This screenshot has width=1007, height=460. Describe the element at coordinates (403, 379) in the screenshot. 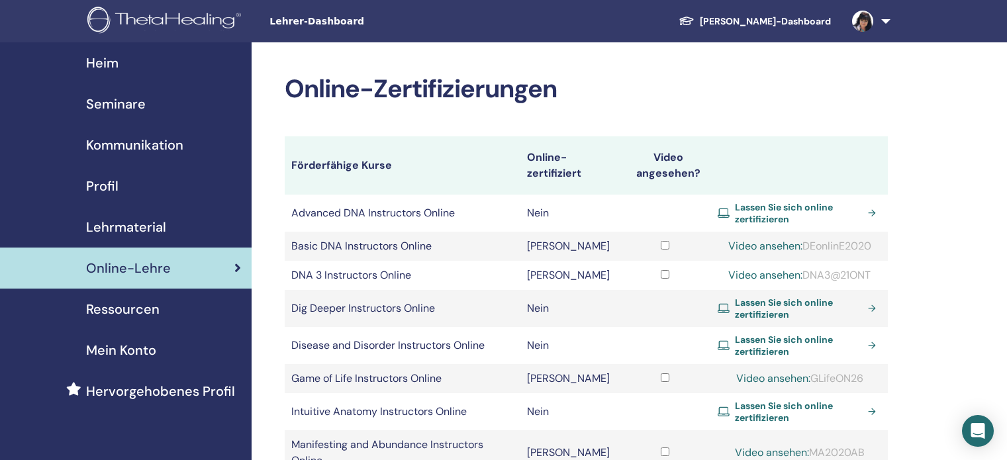

I see `td: Game of Life Instructors Online` at that location.